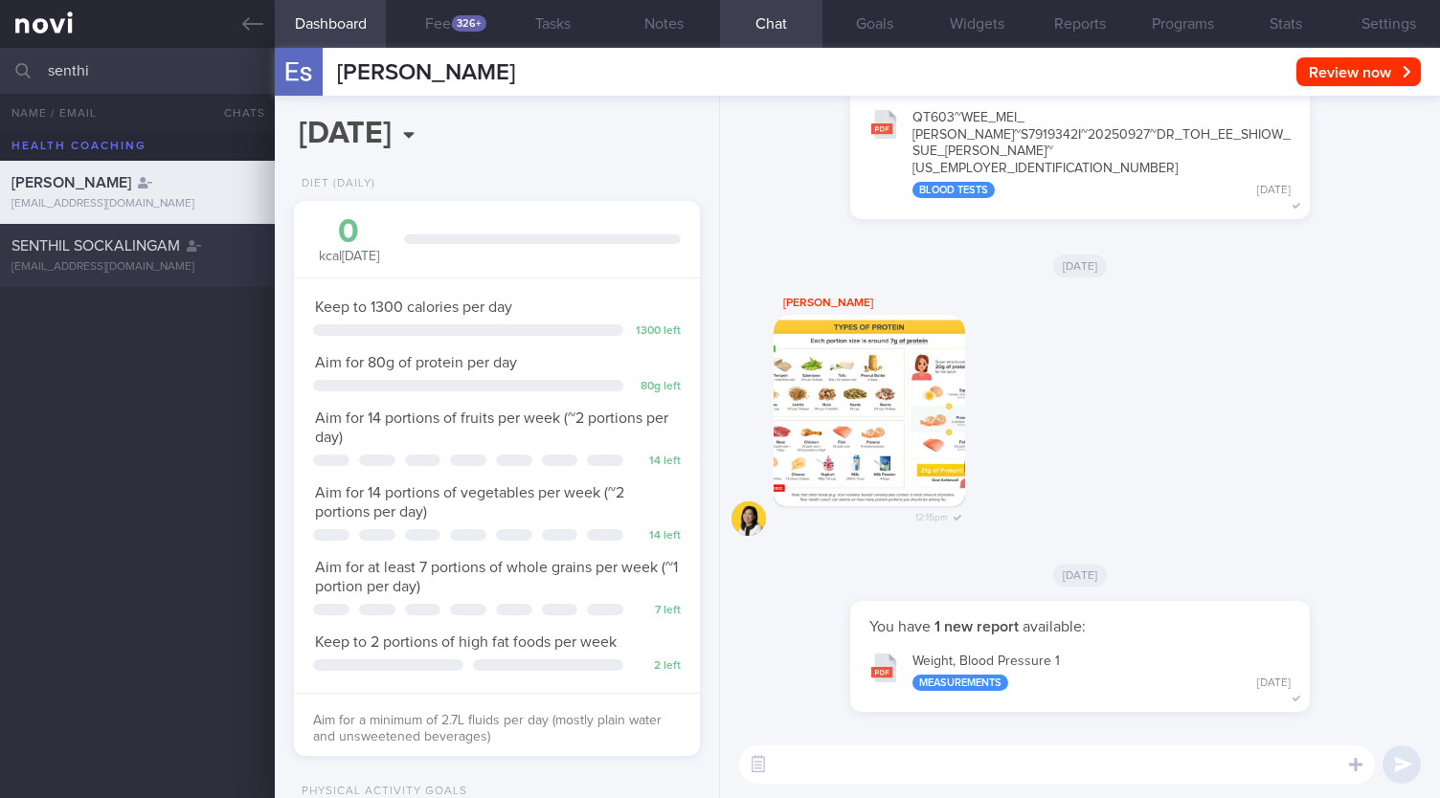 This screenshot has height=798, width=1440. I want to click on span: Keep to 2 portions of high fat foods per week, so click(465, 642).